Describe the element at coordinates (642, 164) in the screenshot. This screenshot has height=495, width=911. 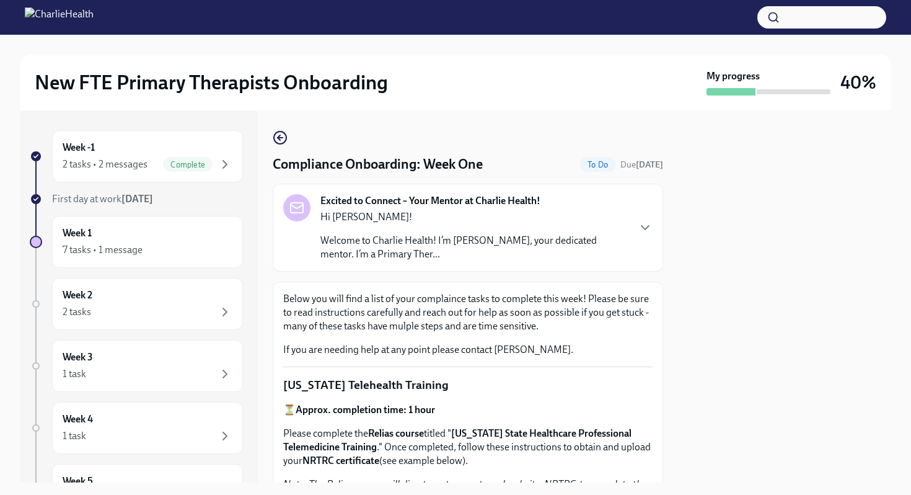
I see `span: September 14th, 2025 10:00` at that location.